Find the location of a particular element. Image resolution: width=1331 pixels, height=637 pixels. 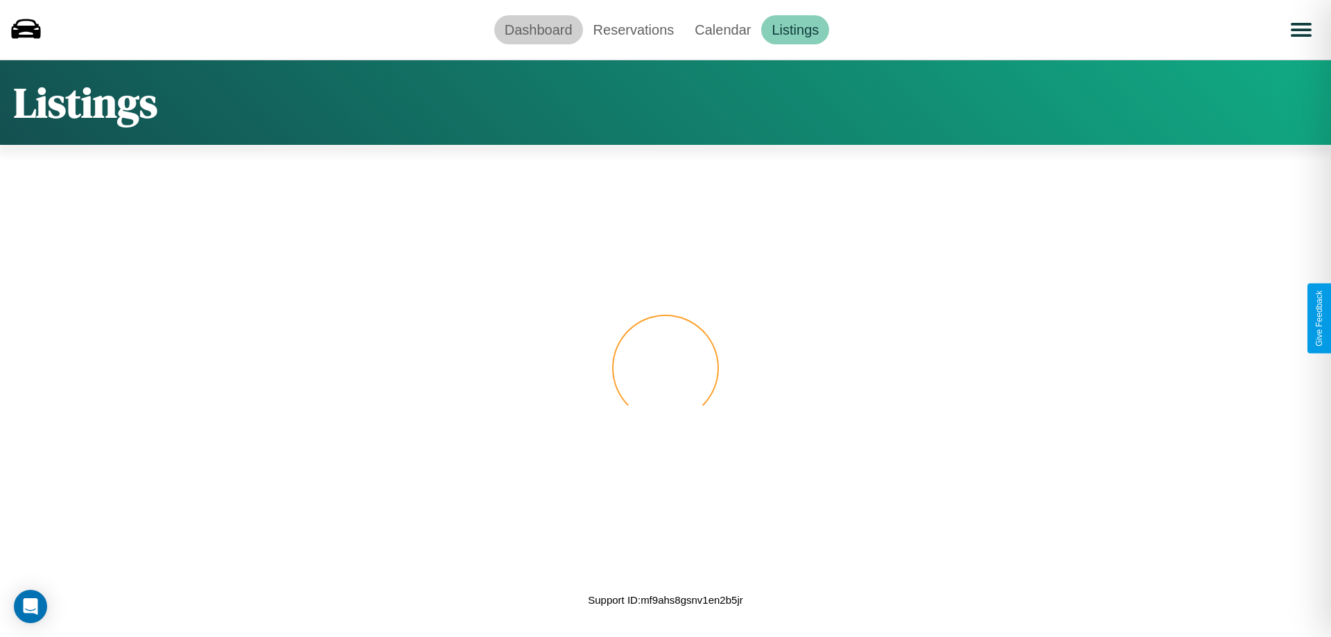

h1: Listings is located at coordinates (85, 103).